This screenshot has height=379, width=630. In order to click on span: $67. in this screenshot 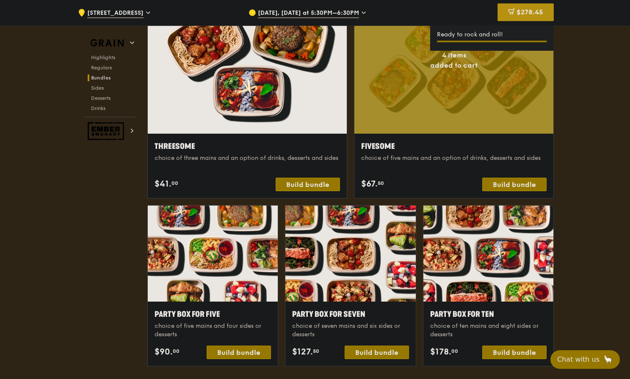, I will do `click(369, 184)`.